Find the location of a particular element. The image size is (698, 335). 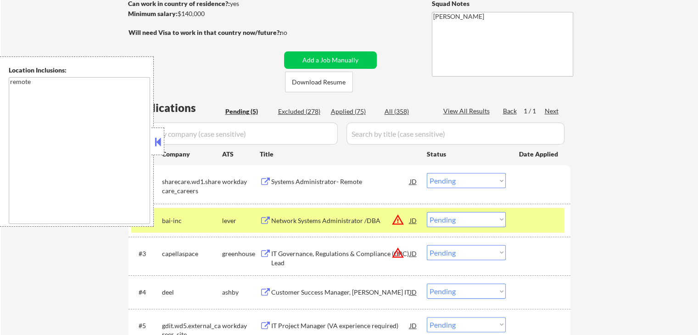

div: ashby is located at coordinates (241, 292).